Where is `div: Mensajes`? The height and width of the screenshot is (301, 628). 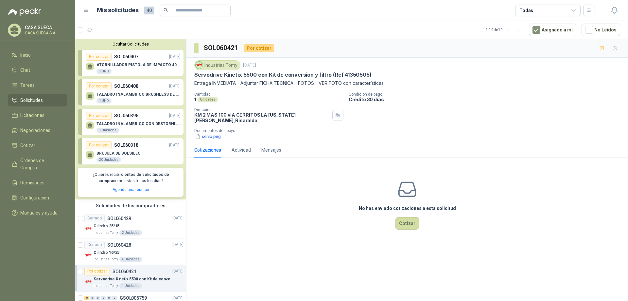 div: Mensajes is located at coordinates (271, 150).